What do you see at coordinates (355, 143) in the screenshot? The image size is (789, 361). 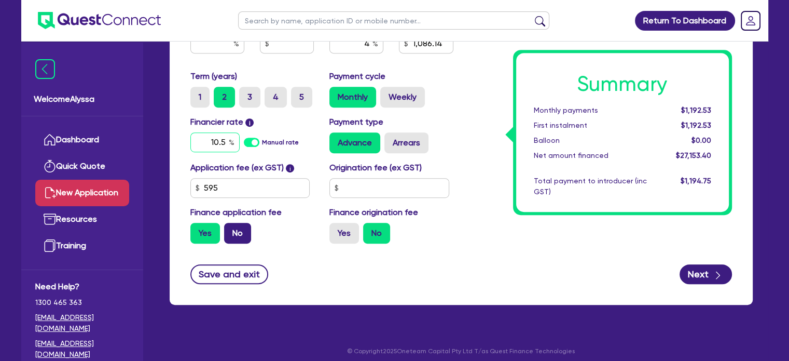 I see `label: Advance` at bounding box center [355, 143].